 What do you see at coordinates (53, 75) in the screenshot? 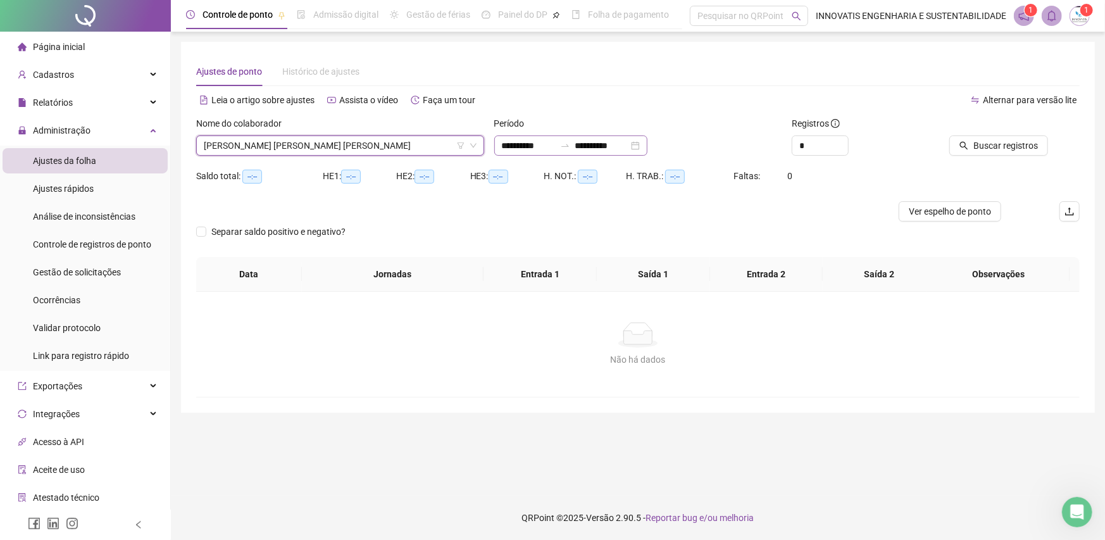
I see `span: Cadastros` at bounding box center [53, 75].